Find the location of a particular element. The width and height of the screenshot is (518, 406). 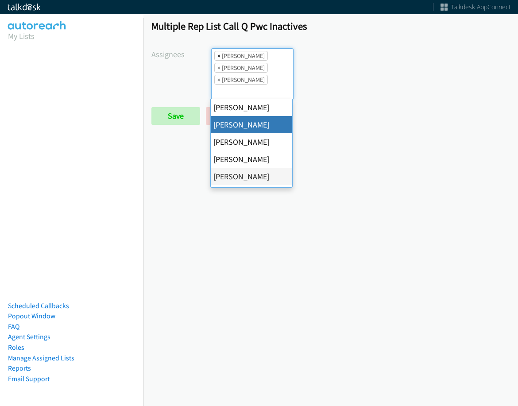

a: Manage Assigned Lists is located at coordinates (41, 358).